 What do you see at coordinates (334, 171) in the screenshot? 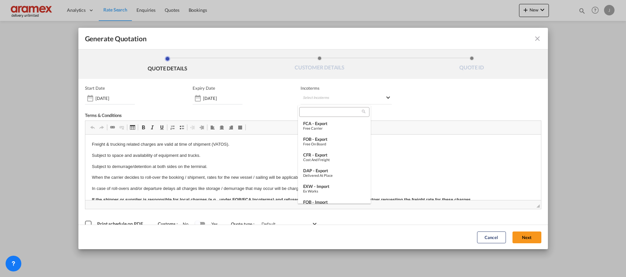
I see `div: DAP - export` at bounding box center [334, 171].